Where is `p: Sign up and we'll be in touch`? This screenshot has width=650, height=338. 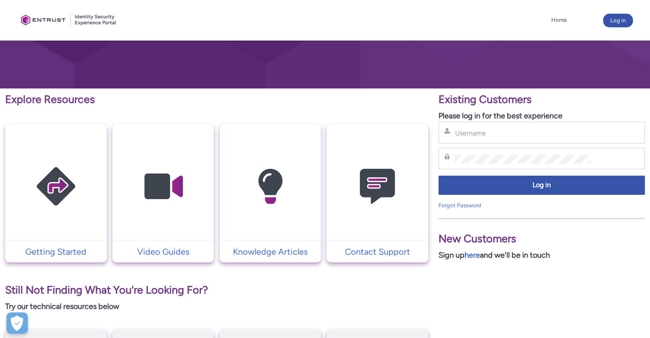 p: Sign up and we'll be in touch is located at coordinates (542, 255).